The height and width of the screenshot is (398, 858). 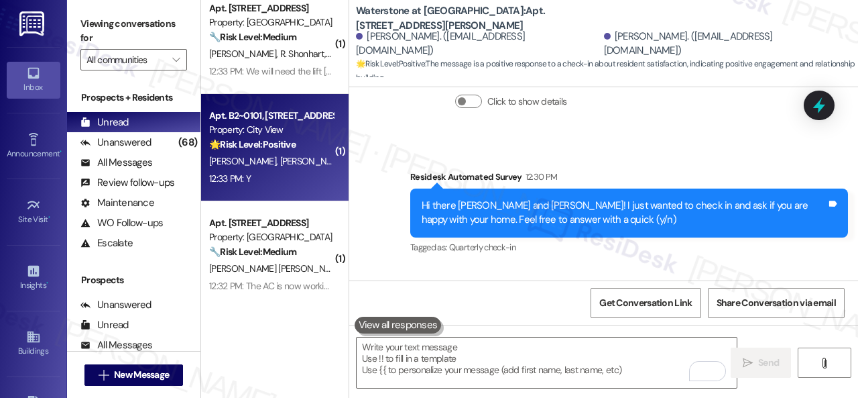 I want to click on span: Send, so click(x=768, y=362).